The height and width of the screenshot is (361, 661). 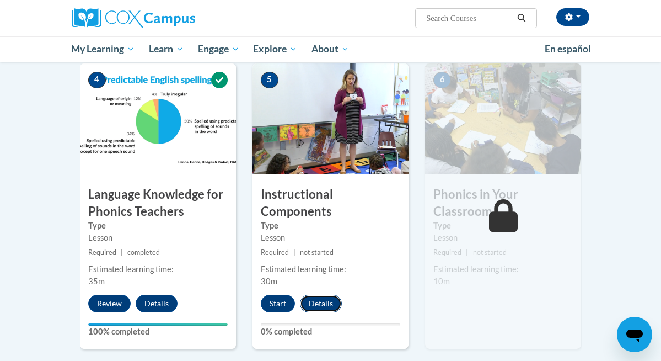 I want to click on a: My Learning, so click(x=103, y=49).